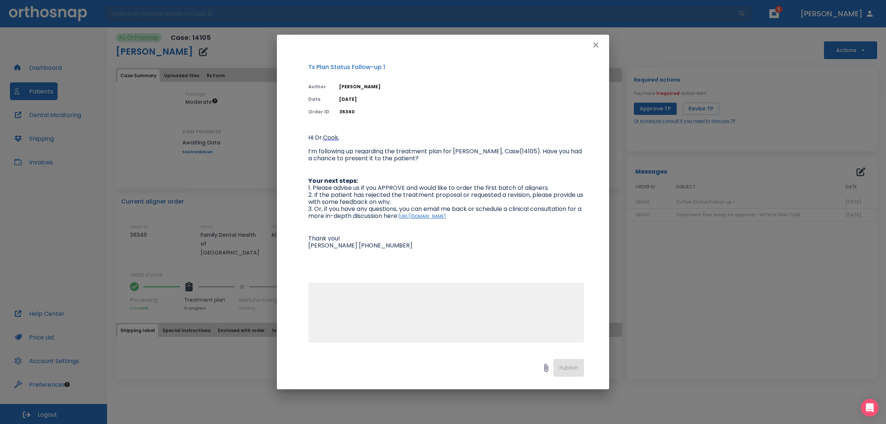 The width and height of the screenshot is (886, 424). Describe the element at coordinates (870, 408) in the screenshot. I see `div: Open Intercom Messenger` at that location.